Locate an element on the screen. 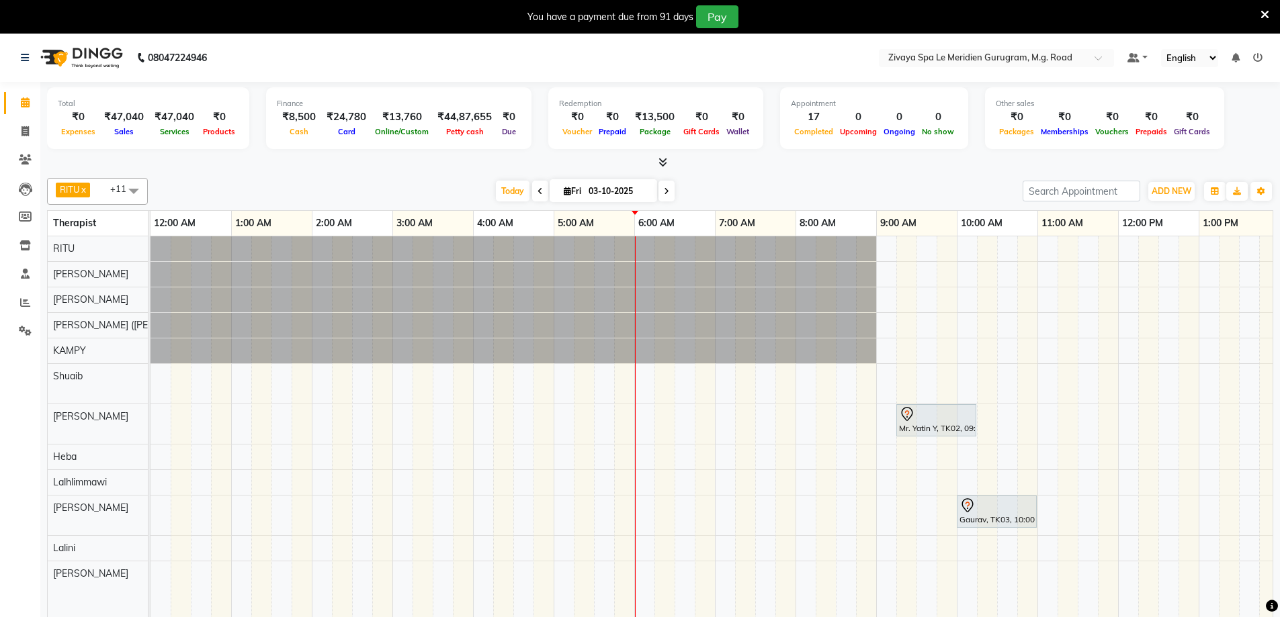 The image size is (1280, 617). a: 8:00 AM is located at coordinates (818, 223).